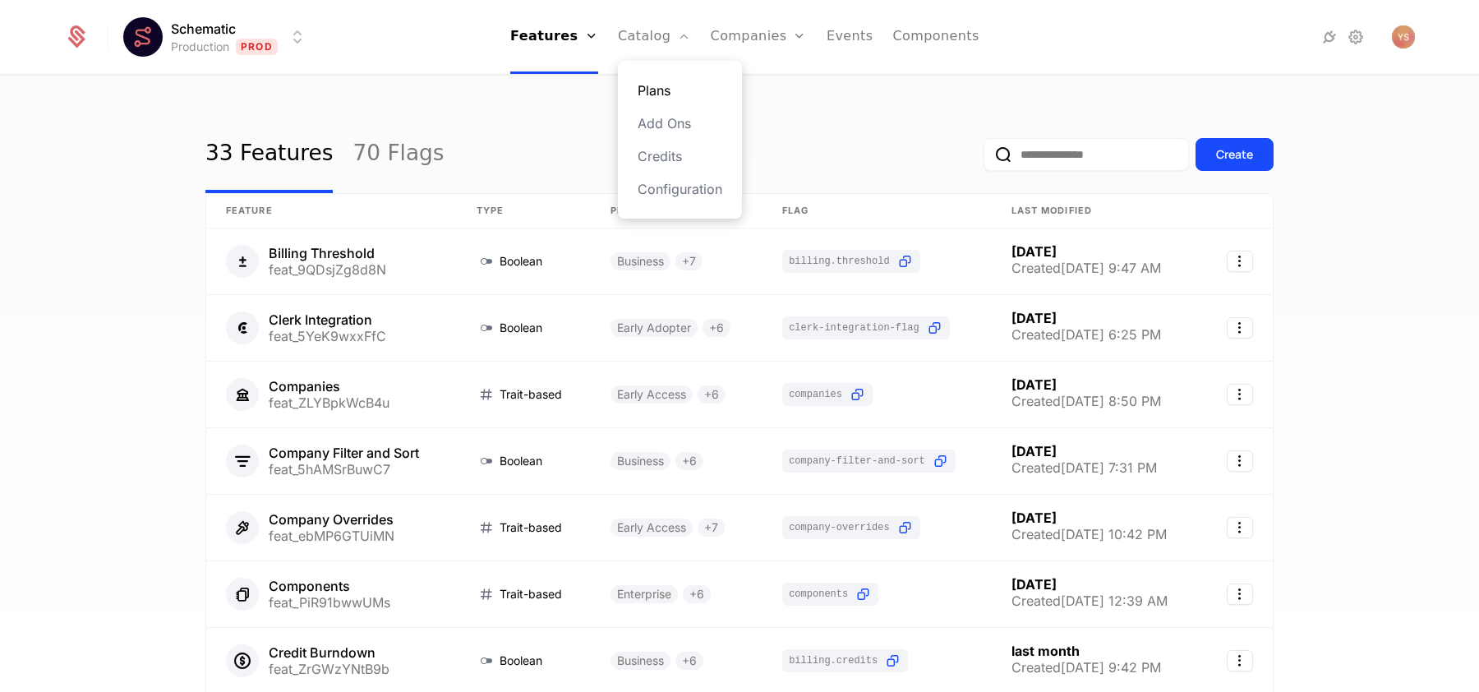 Image resolution: width=1479 pixels, height=692 pixels. Describe the element at coordinates (679, 189) in the screenshot. I see `a: Configuration` at that location.